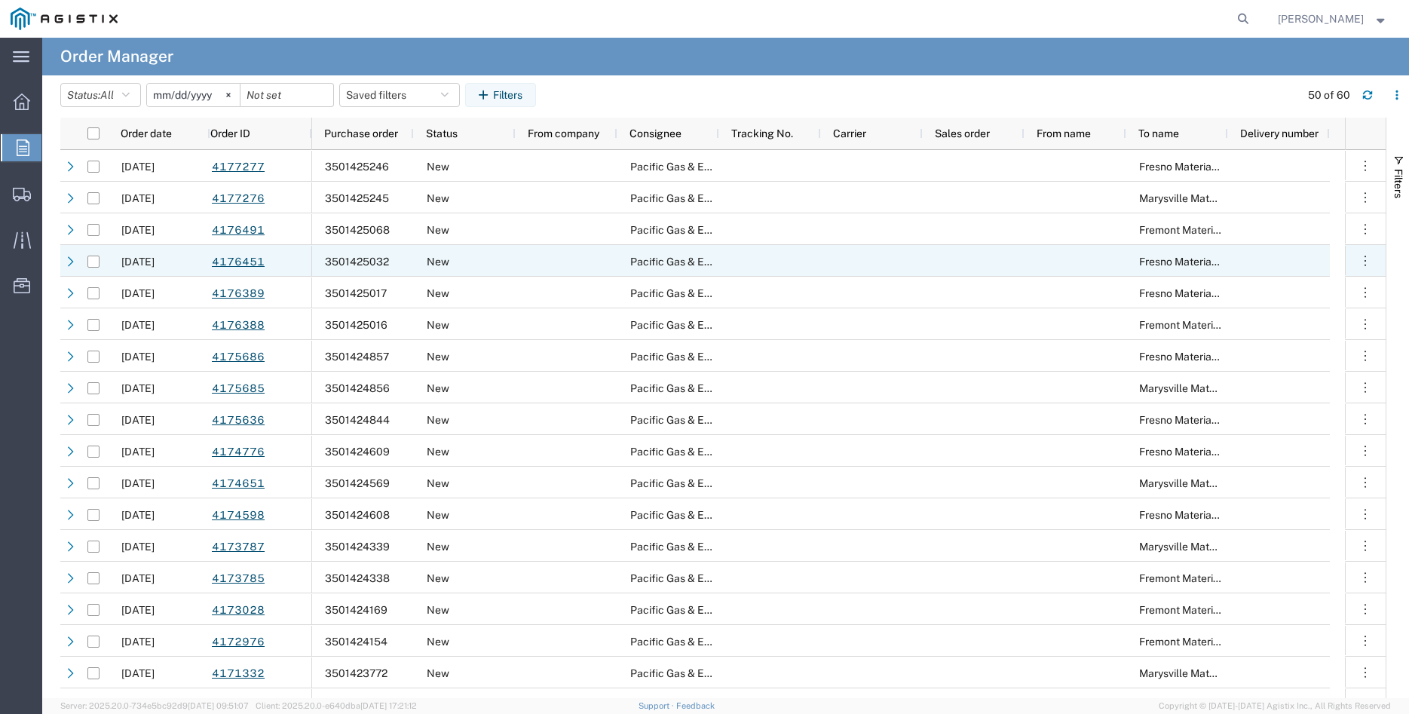 Image resolution: width=1409 pixels, height=714 pixels. Describe the element at coordinates (238, 515) in the screenshot. I see `a: 4174598` at that location.